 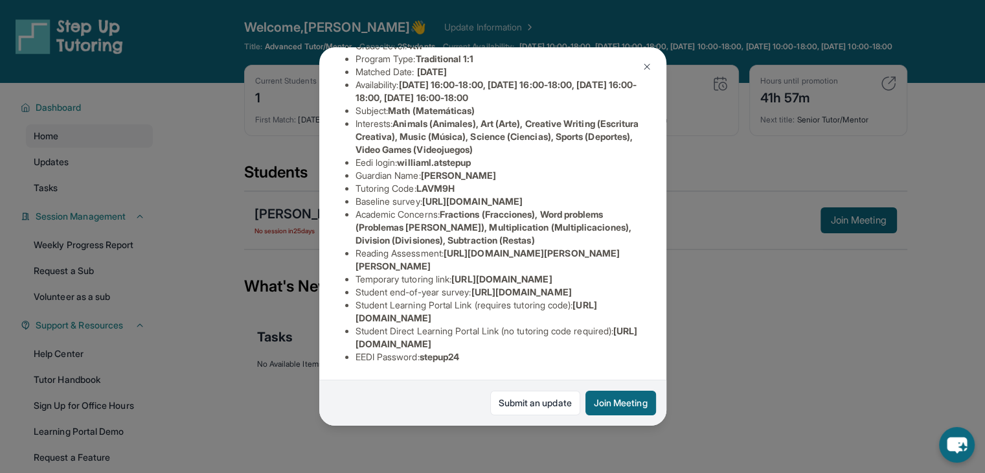 I want to click on li: Student Direct Learning Portal Link (no tutoring code required) :, so click(x=498, y=337).